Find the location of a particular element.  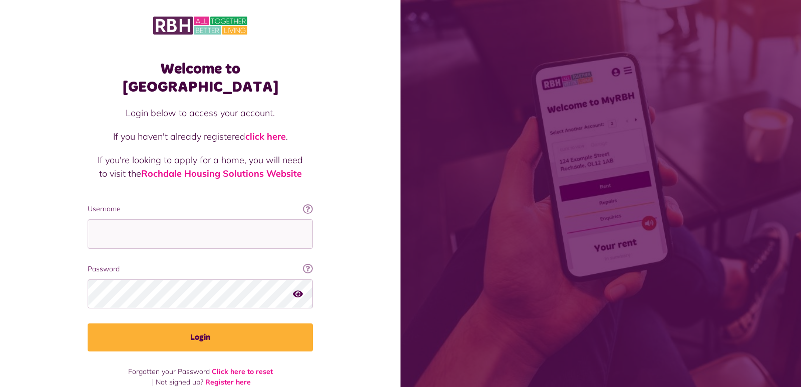

label: Password is located at coordinates (200, 269).